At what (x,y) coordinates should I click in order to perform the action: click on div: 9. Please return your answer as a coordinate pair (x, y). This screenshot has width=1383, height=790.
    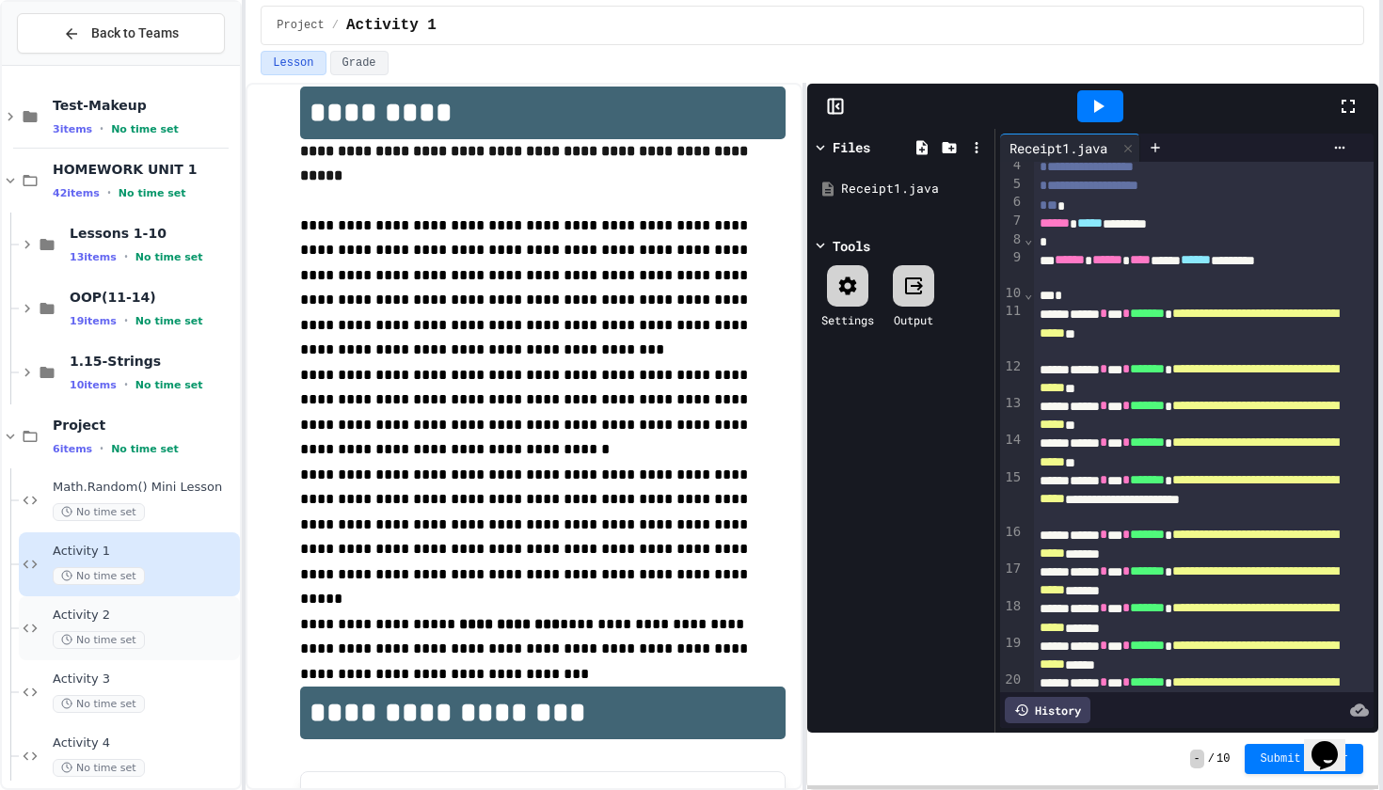
    Looking at the image, I should click on (1011, 266).